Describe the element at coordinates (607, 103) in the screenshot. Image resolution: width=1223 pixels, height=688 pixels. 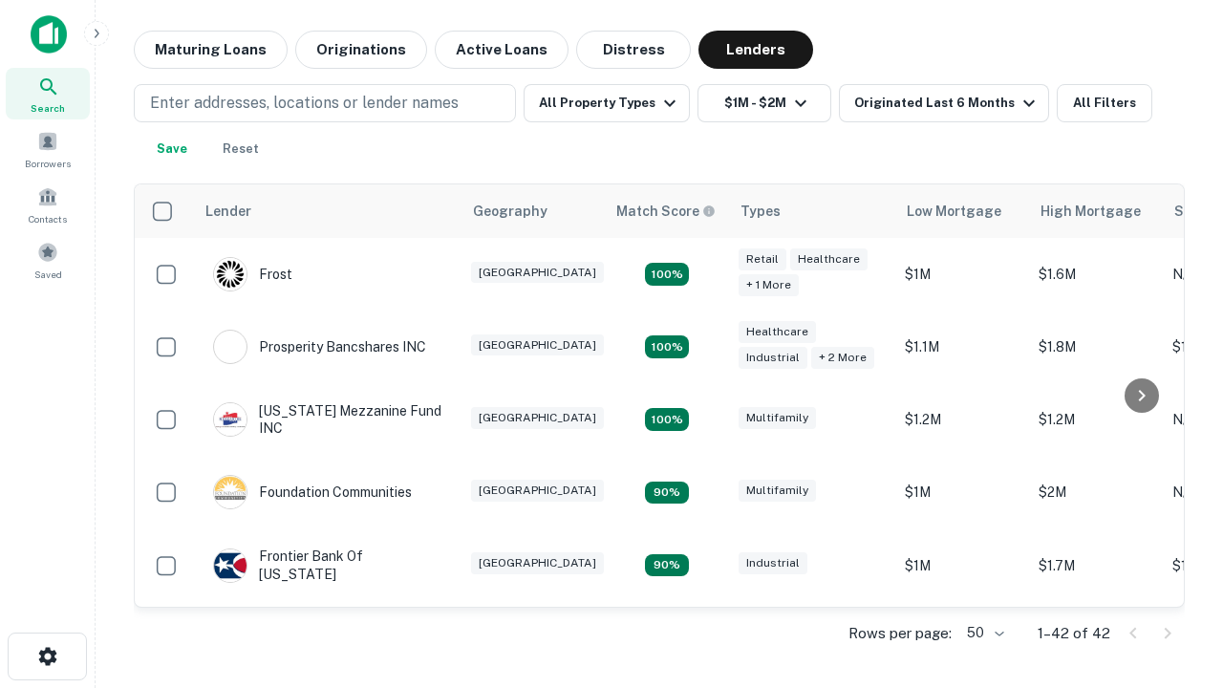
I see `button: All Property Types` at that location.